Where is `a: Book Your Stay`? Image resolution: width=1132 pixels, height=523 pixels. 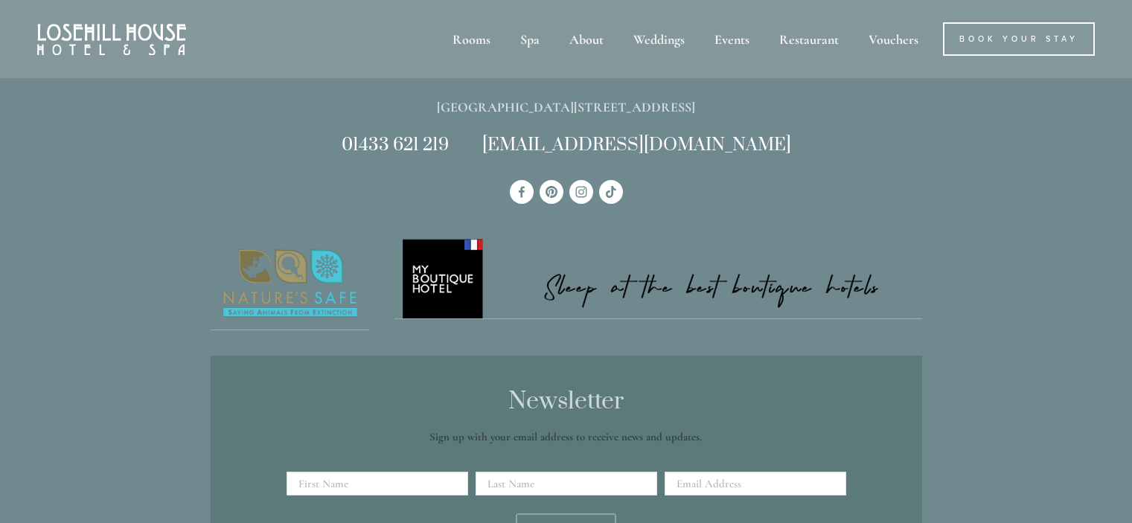
a: Book Your Stay is located at coordinates (1019, 39).